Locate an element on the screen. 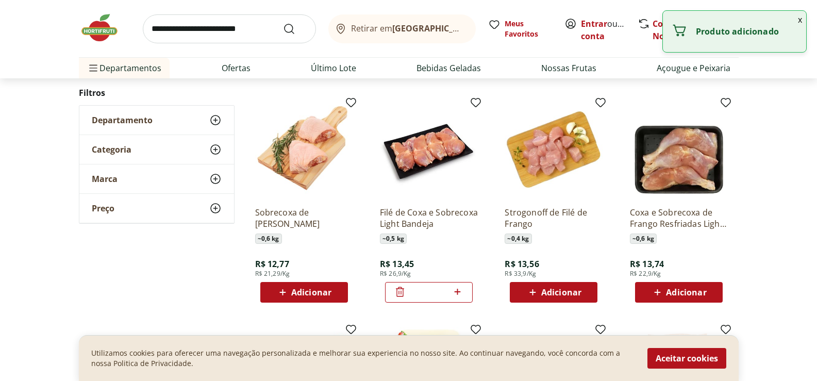 The width and height of the screenshot is (817, 381). a: Filé de Coxa e Sobrecoxa Light Bandeja is located at coordinates (429, 218).